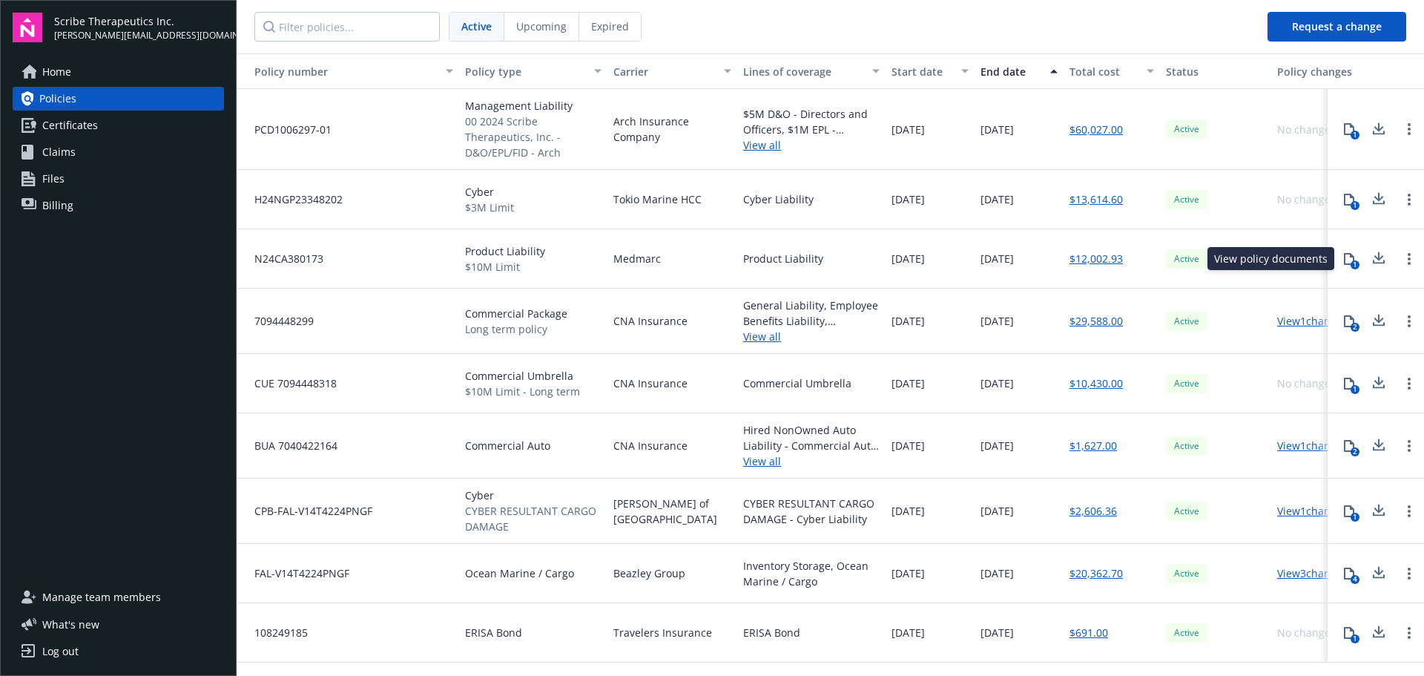 Image resolution: width=1424 pixels, height=676 pixels. What do you see at coordinates (1096, 573) in the screenshot?
I see `a: $20,362.70` at bounding box center [1096, 573].